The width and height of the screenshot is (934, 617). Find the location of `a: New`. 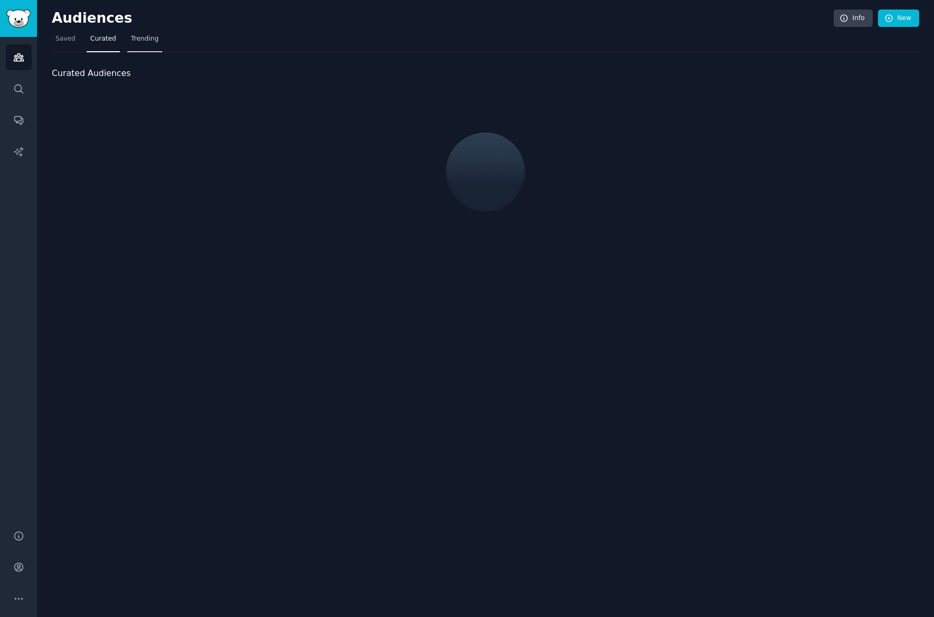

a: New is located at coordinates (898, 18).